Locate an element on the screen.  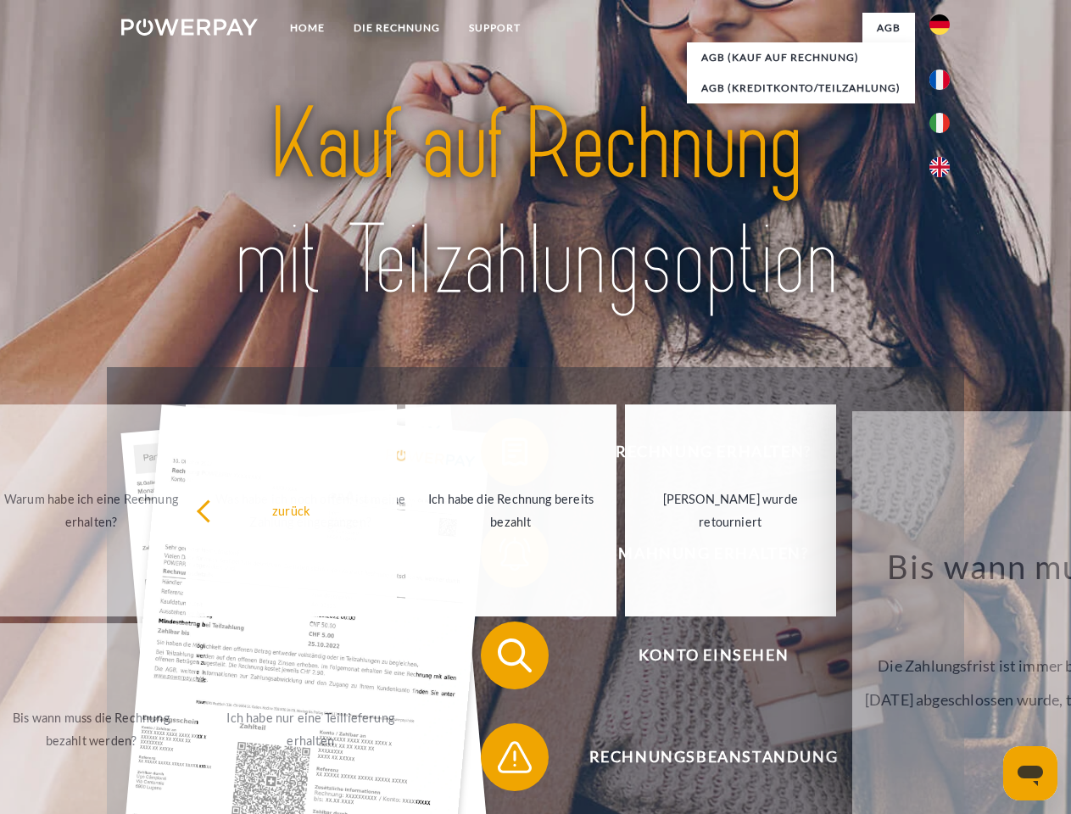
img: de is located at coordinates (939, 25).